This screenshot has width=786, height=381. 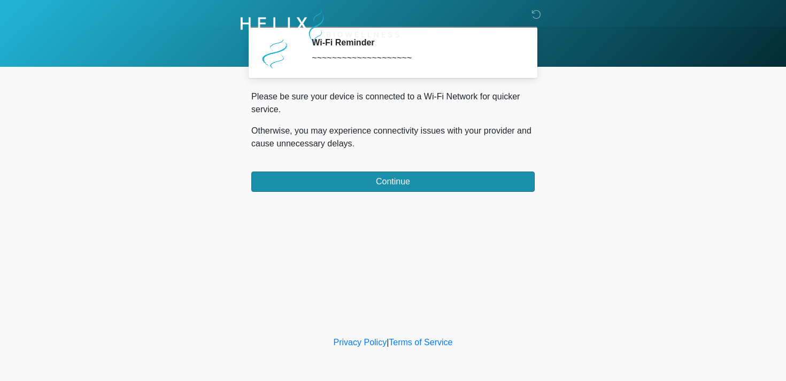 I want to click on a: Privacy Policy, so click(x=360, y=342).